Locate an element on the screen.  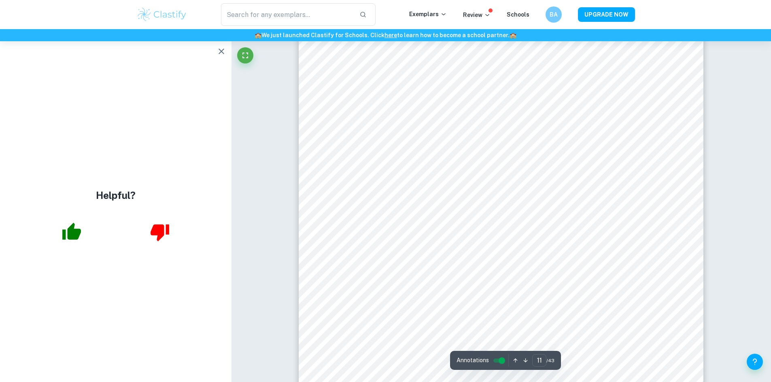
a: Clastify logo is located at coordinates (162, 15).